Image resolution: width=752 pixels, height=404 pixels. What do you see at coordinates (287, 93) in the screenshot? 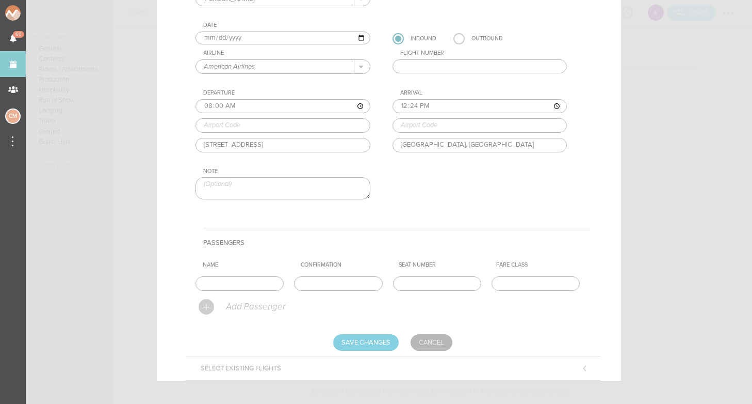
I see `div: Departure` at bounding box center [287, 93].